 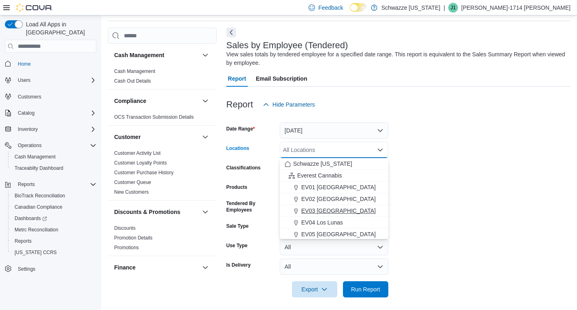 I want to click on a: Customer Purchase History, so click(x=144, y=173).